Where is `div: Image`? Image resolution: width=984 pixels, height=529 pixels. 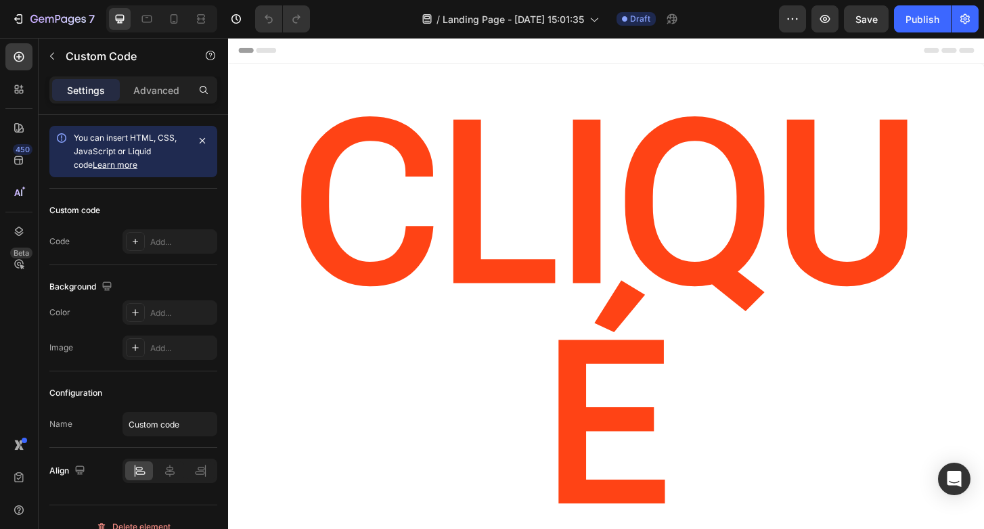 div: Image is located at coordinates (61, 348).